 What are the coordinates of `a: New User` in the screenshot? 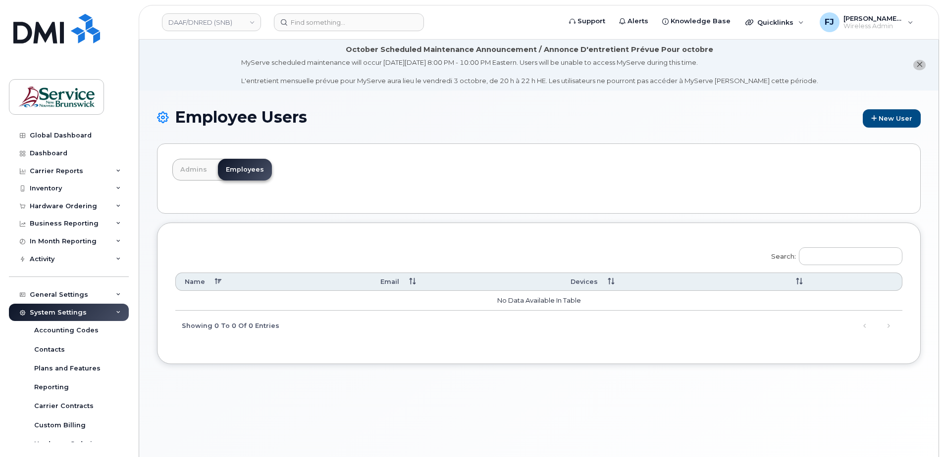 It's located at (891, 118).